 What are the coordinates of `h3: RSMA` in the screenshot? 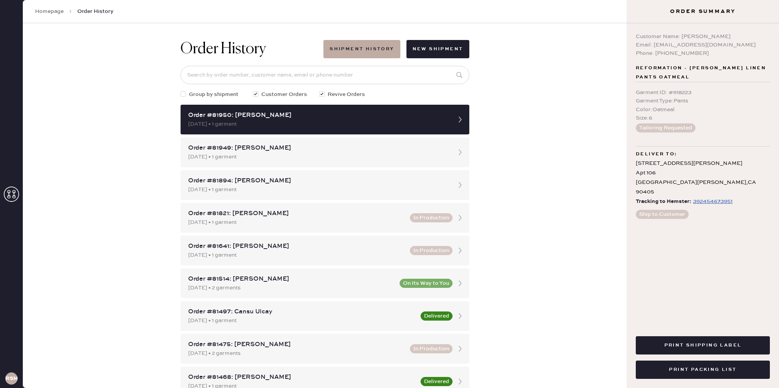 It's located at (11, 379).